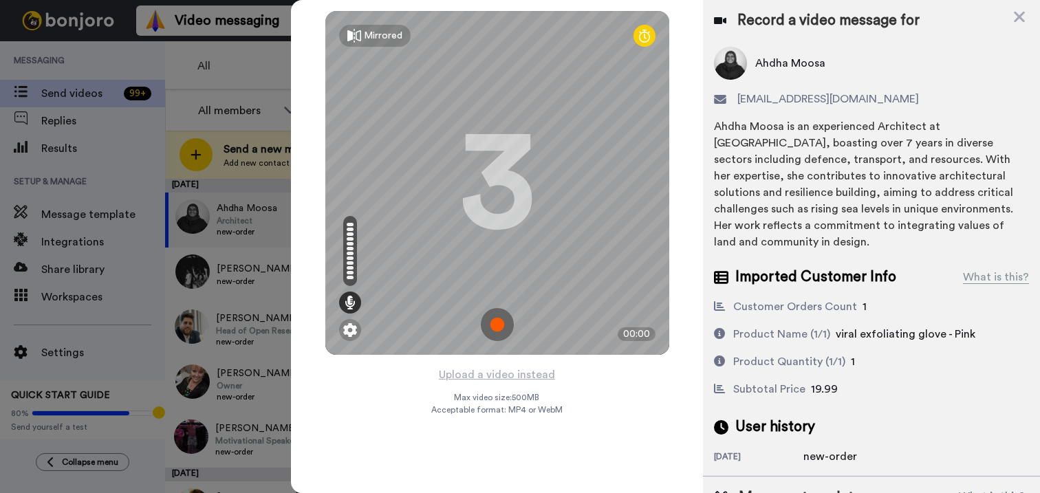  Describe the element at coordinates (497, 398) in the screenshot. I see `span: Max video size: 500 MB` at that location.